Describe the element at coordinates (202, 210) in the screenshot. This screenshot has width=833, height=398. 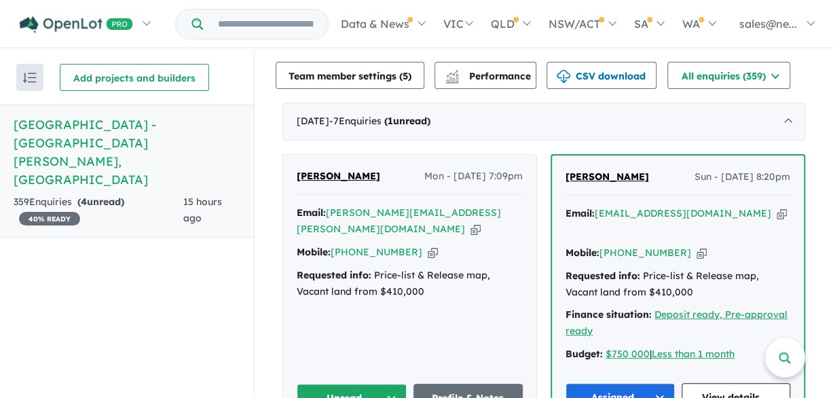
I see `span: 15 hours ago` at that location.